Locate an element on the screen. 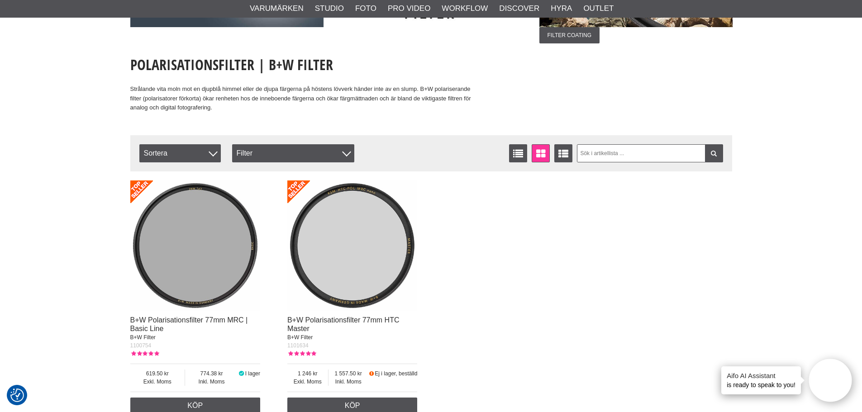  a: Discover is located at coordinates (519, 9).